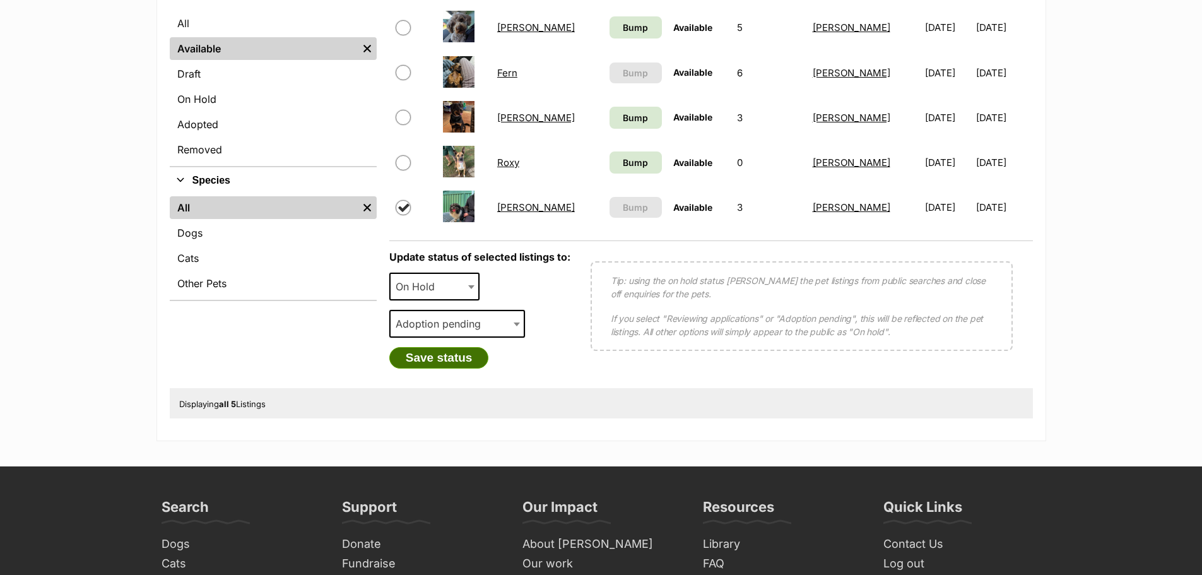  What do you see at coordinates (560, 511) in the screenshot?
I see `h3: Our Impact` at bounding box center [560, 511].